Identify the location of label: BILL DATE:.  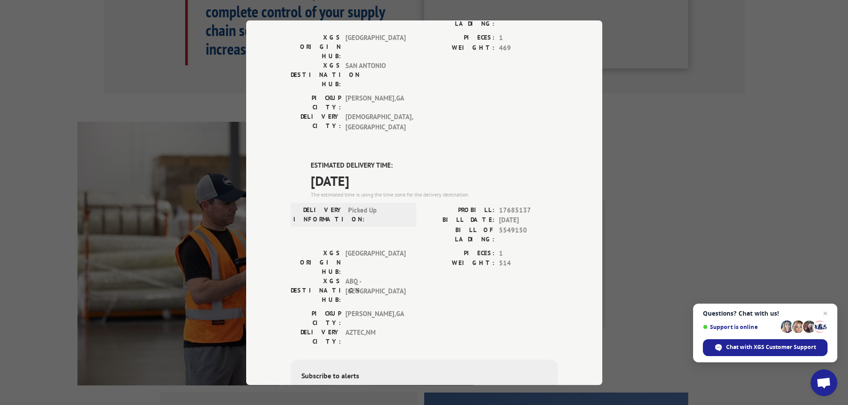
(459, 220).